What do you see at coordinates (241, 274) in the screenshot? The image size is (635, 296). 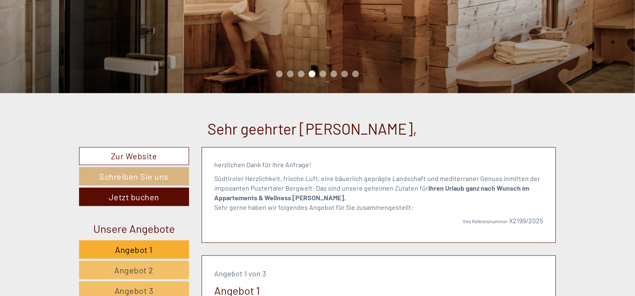 I see `span: Angebot 1 von 3` at bounding box center [241, 274].